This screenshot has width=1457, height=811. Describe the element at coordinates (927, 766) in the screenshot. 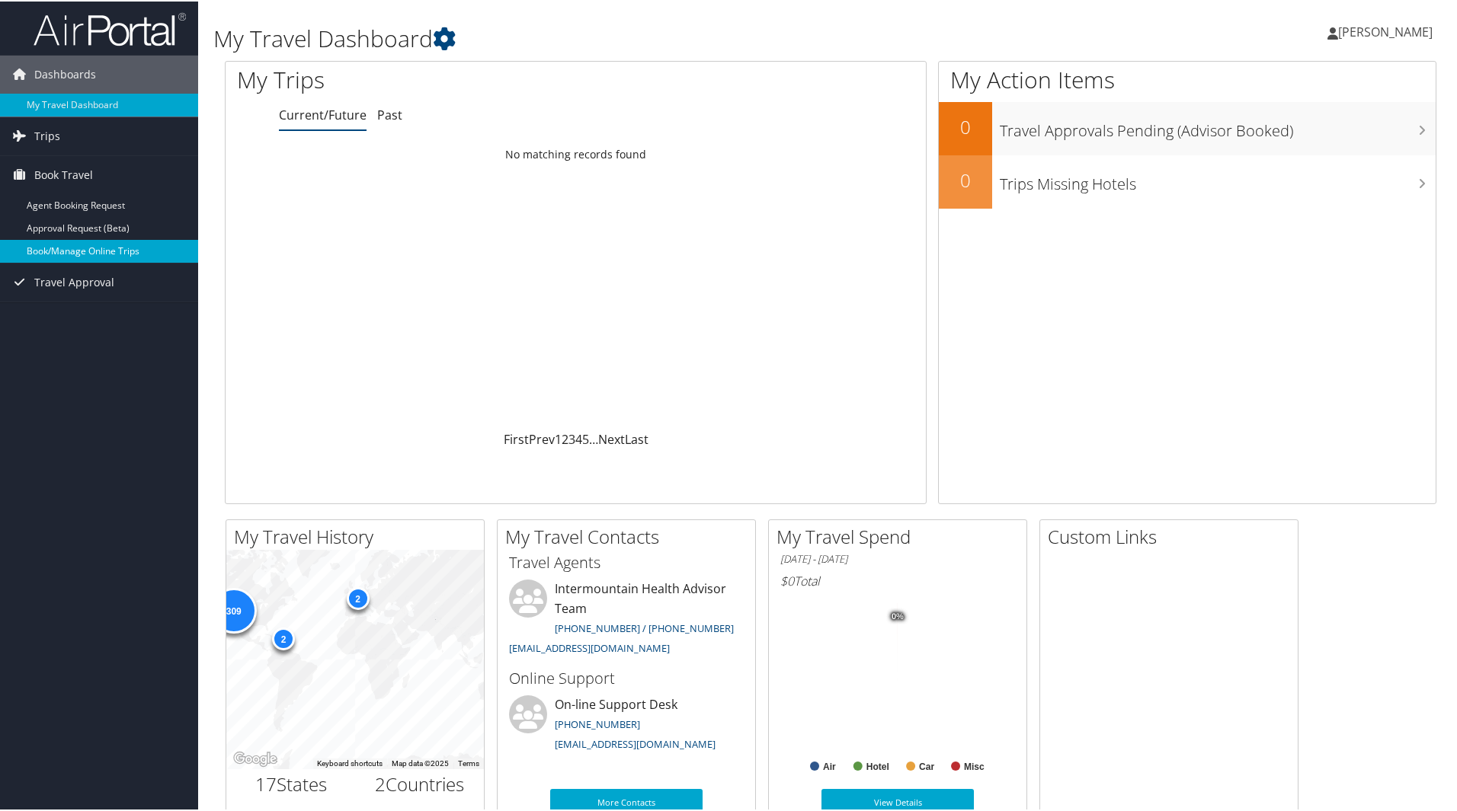

I see `text: Car` at that location.